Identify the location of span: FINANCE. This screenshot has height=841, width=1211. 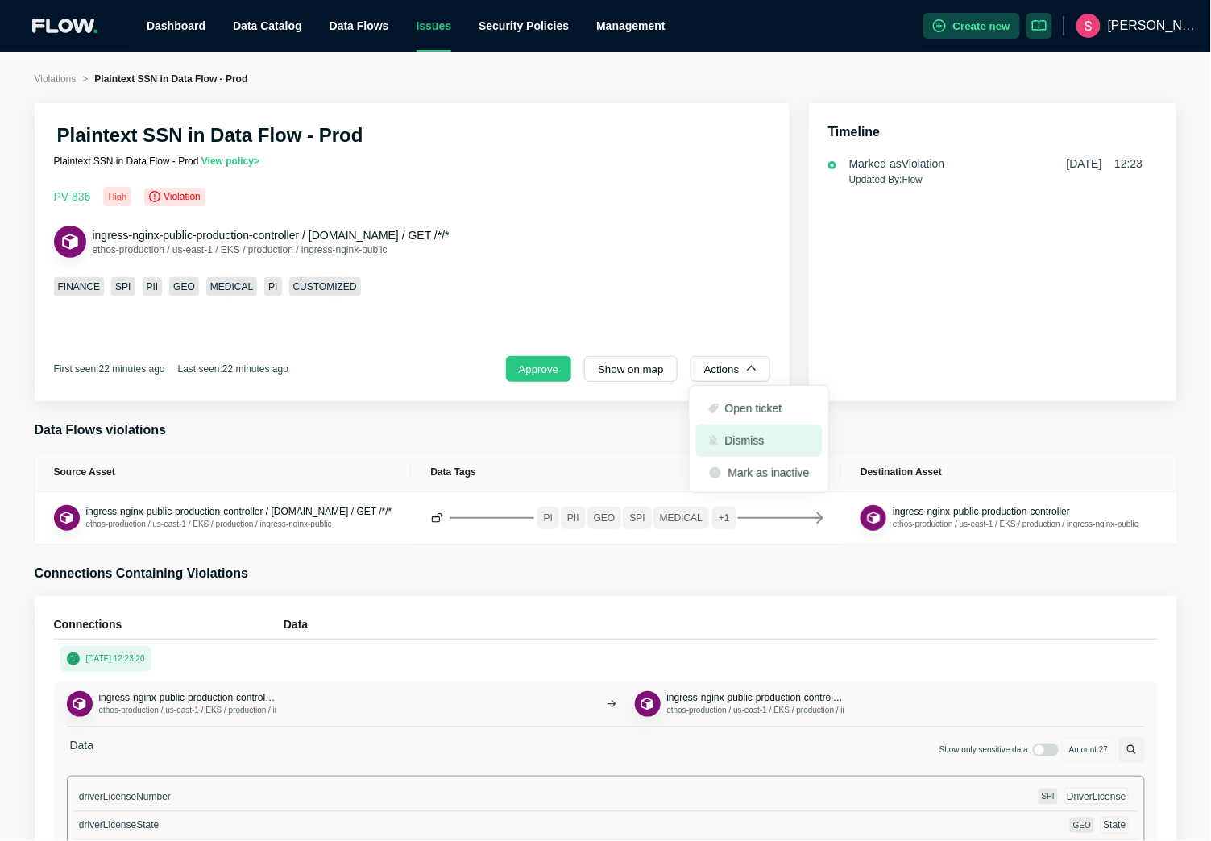
(79, 287).